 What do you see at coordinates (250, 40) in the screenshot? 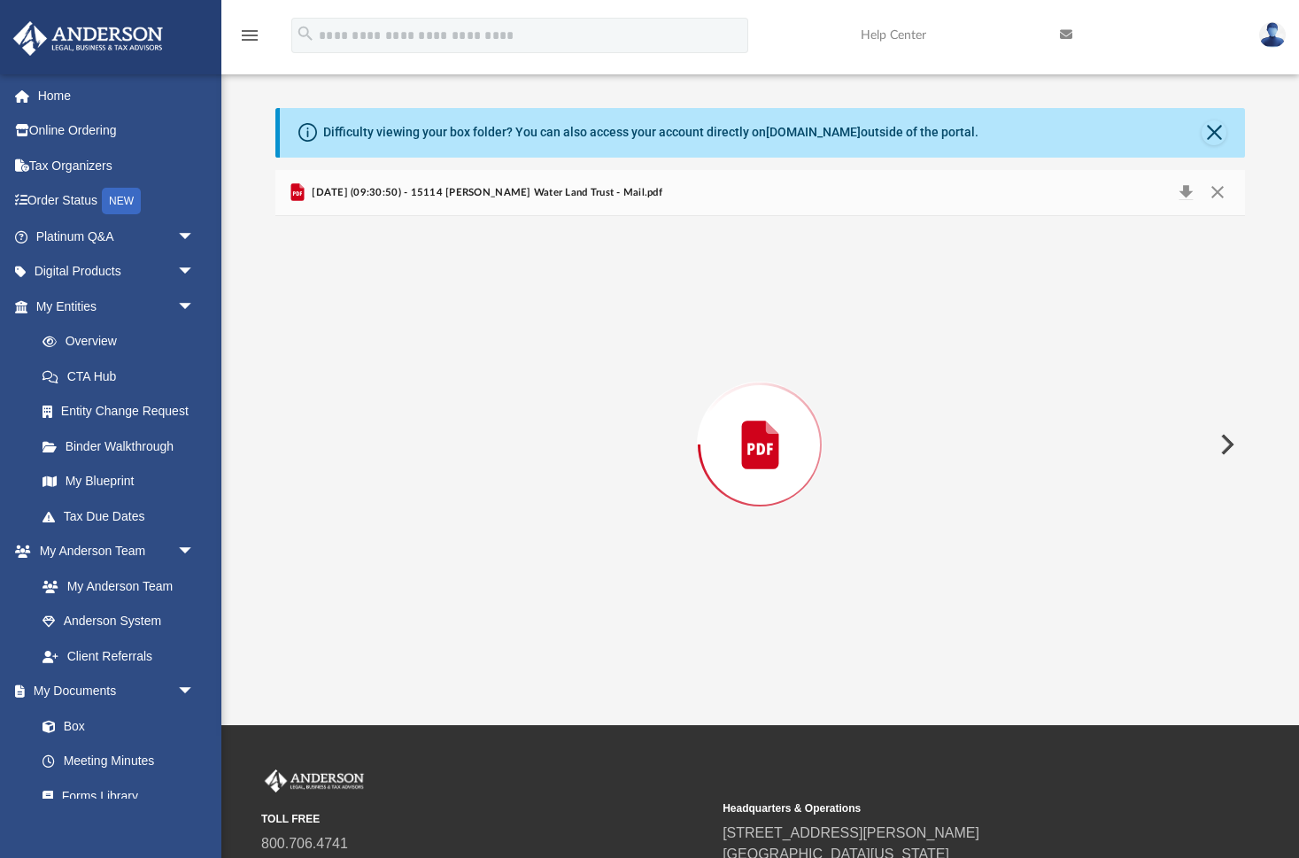
I see `a: menu` at bounding box center [250, 40].